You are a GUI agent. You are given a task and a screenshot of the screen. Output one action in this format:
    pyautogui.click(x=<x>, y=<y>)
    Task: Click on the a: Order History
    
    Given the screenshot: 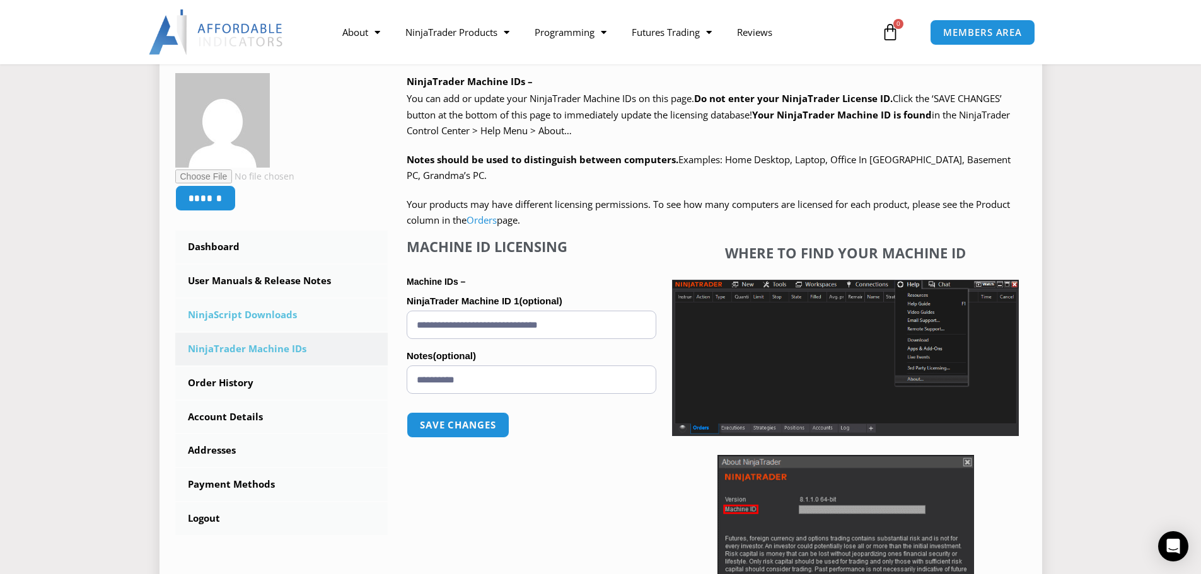 What is the action you would take?
    pyautogui.click(x=282, y=383)
    